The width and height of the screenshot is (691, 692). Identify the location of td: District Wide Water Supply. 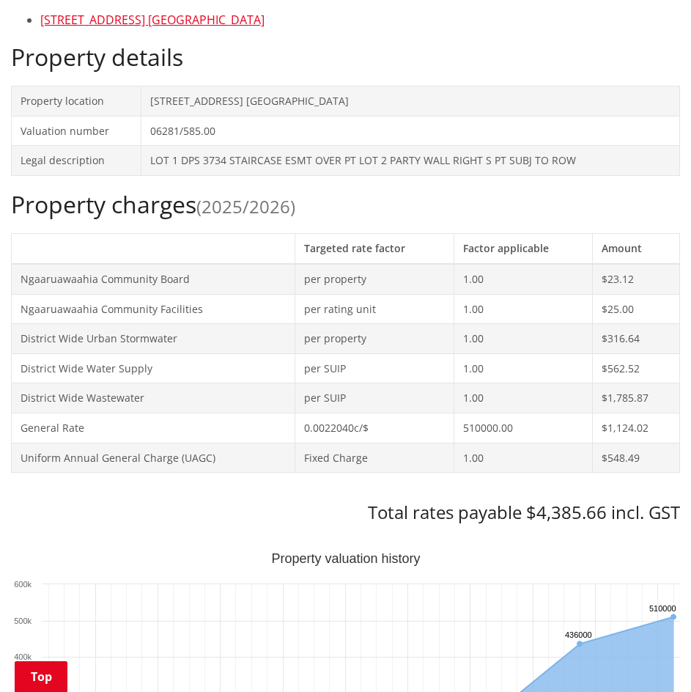
(153, 368).